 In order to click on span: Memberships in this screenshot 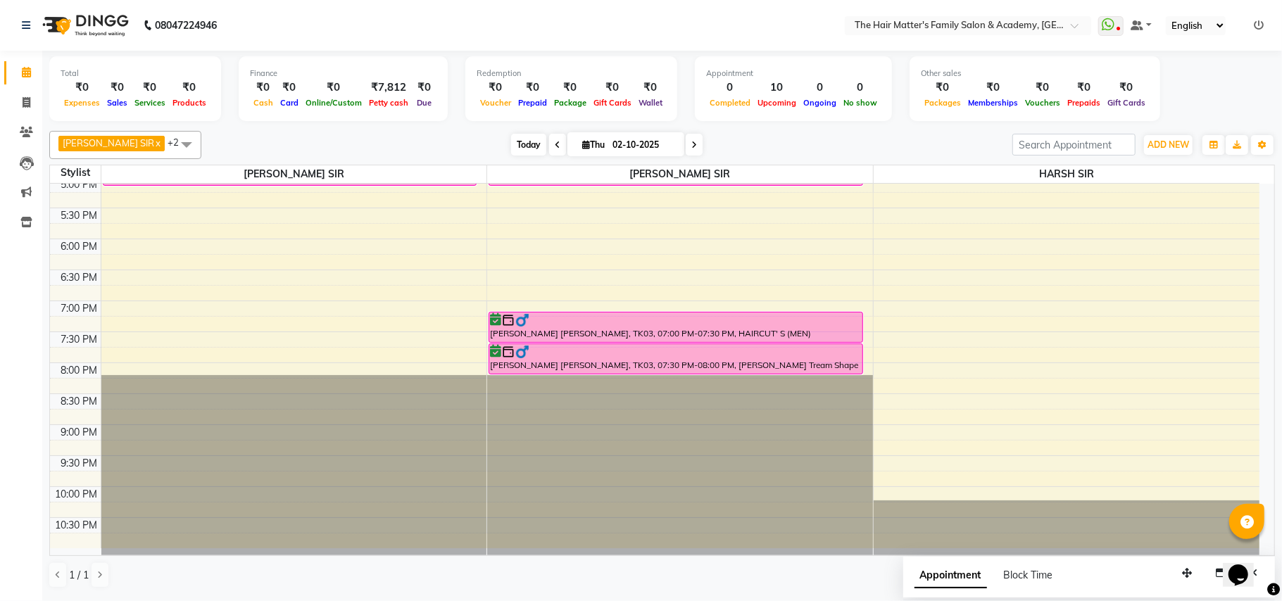, I will do `click(993, 103)`.